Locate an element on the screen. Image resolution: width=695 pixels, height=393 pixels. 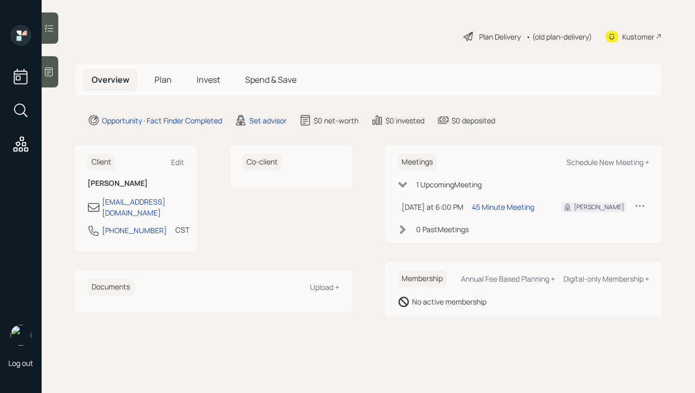
div: Opportunity · Fact Finder Completed is located at coordinates (162, 120).